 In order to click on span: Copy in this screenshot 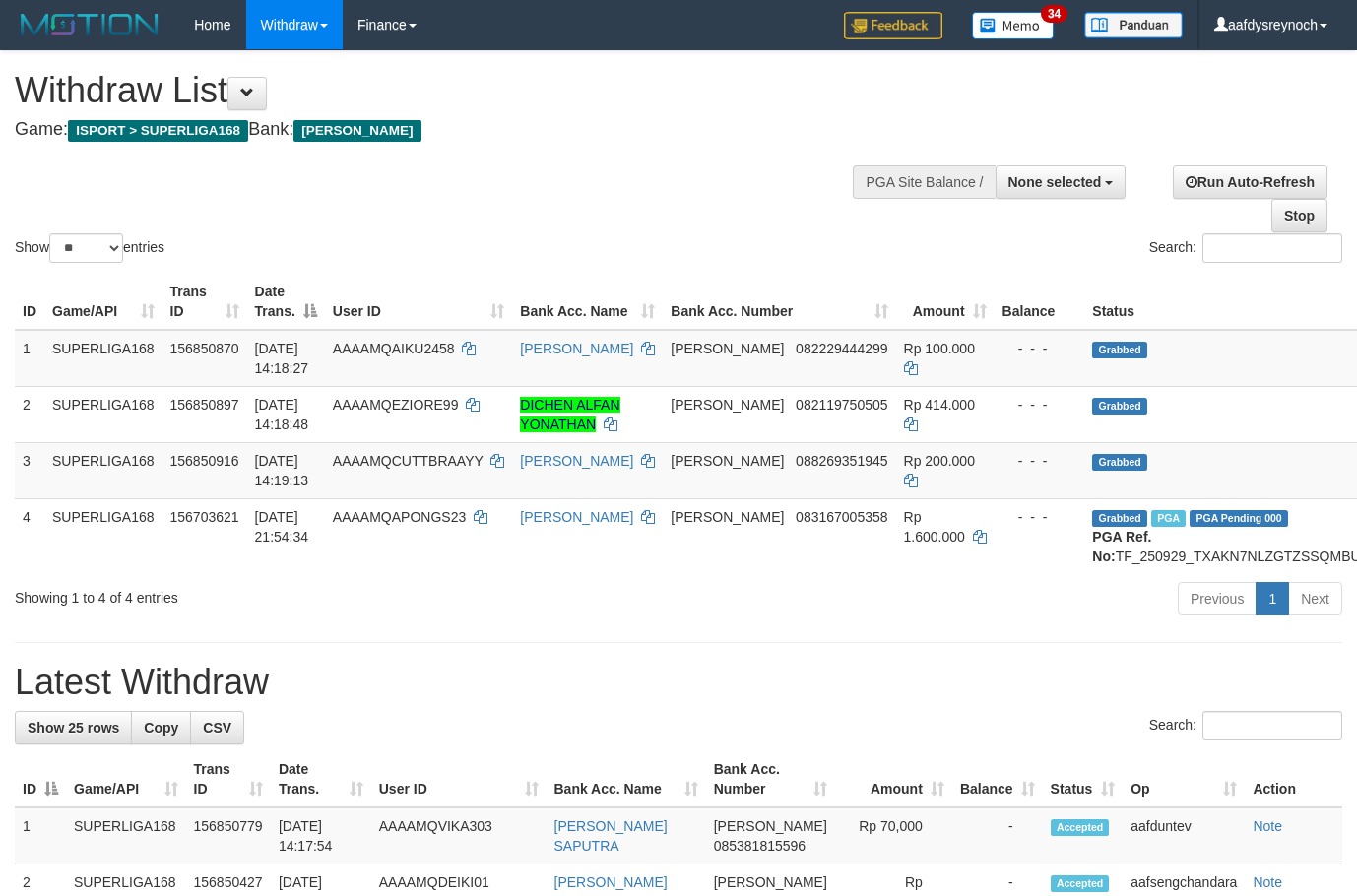, I will do `click(161, 728)`.